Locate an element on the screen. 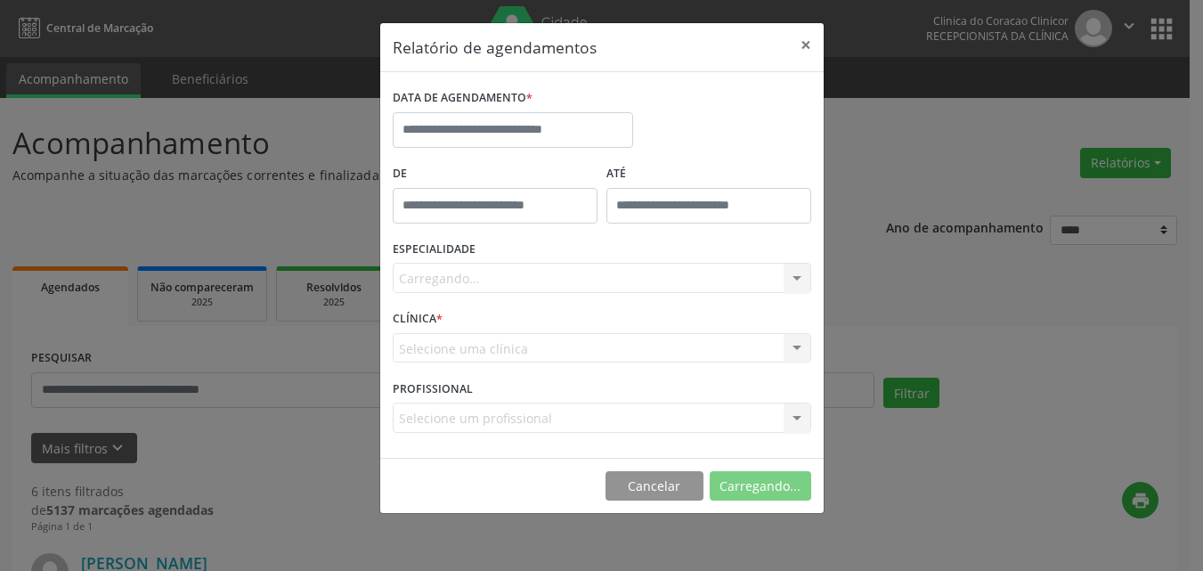 The height and width of the screenshot is (571, 1203). label: ATÉ is located at coordinates (709, 174).